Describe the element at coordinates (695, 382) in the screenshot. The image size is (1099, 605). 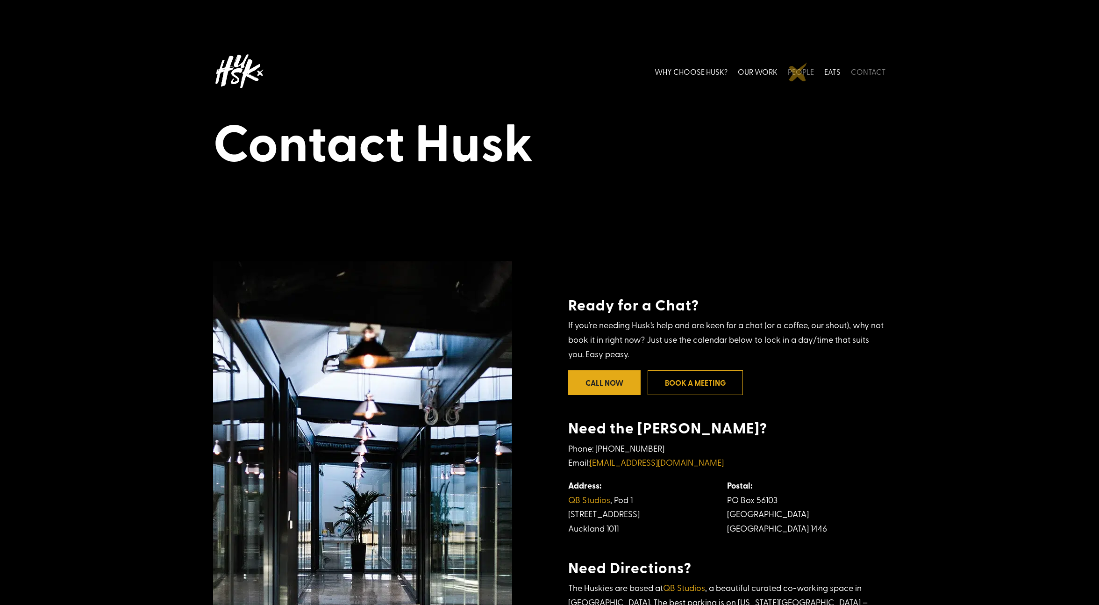
I see `a: Book a meeting` at that location.